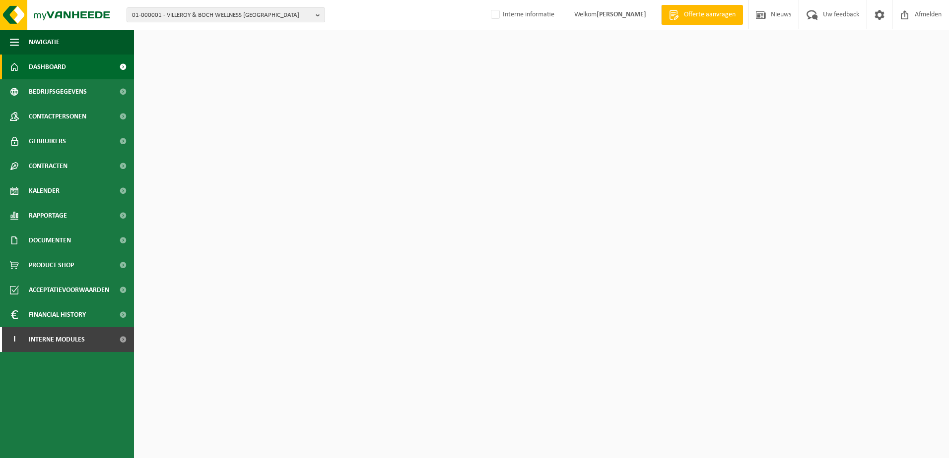 The height and width of the screenshot is (458, 949). Describe the element at coordinates (57, 340) in the screenshot. I see `span: Interne modules` at that location.